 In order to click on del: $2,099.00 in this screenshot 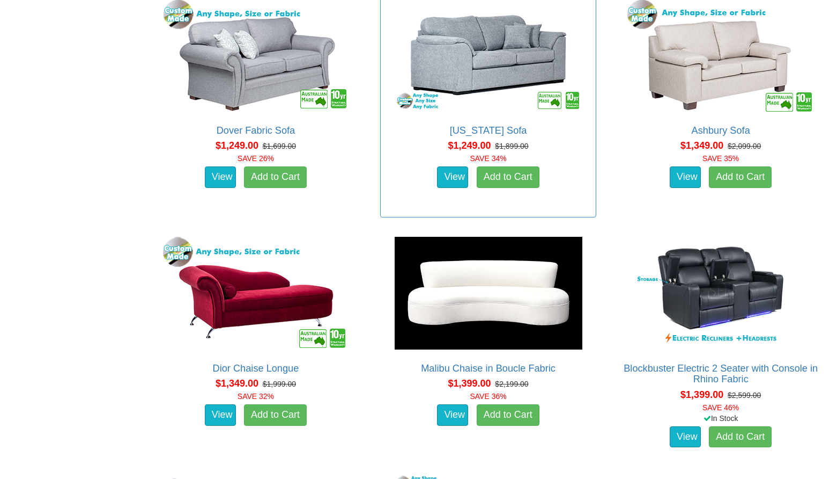, I will do `click(745, 146)`.